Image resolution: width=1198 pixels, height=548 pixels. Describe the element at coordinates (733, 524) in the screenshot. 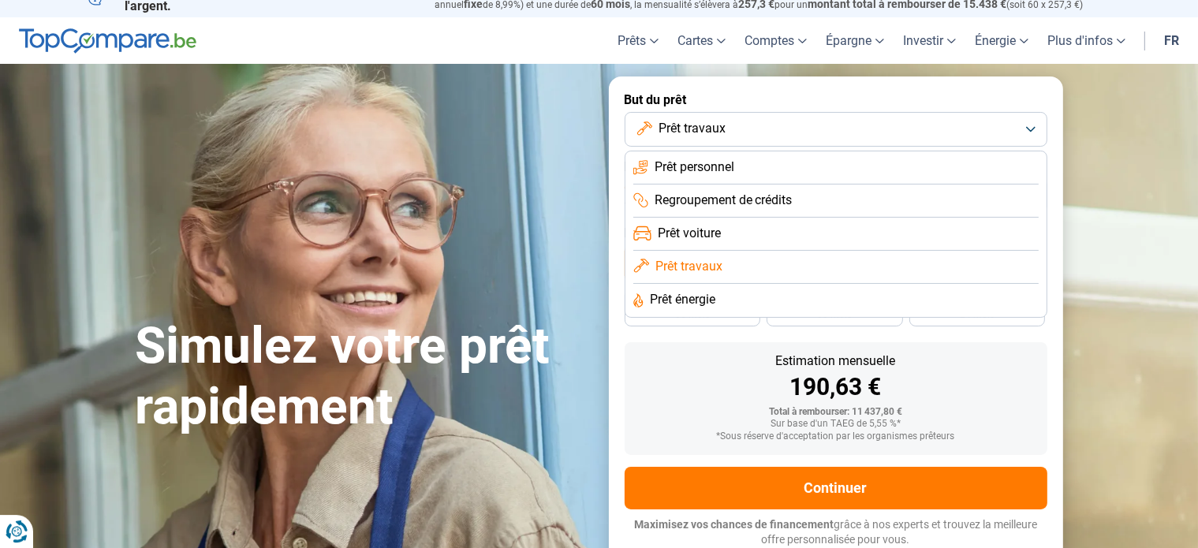

I see `span: Maximisez vos chances de financement` at that location.